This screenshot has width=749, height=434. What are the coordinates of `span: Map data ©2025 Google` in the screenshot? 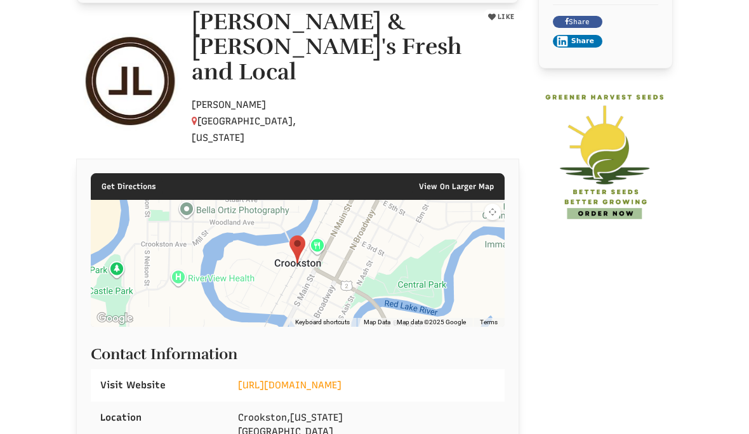 It's located at (431, 322).